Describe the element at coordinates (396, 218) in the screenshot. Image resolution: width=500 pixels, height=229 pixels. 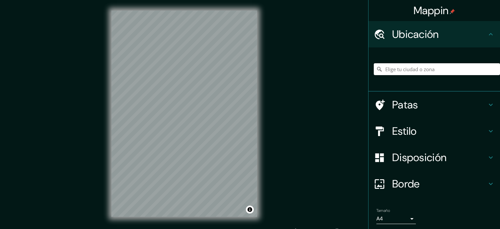
I see `div: A4` at that location.